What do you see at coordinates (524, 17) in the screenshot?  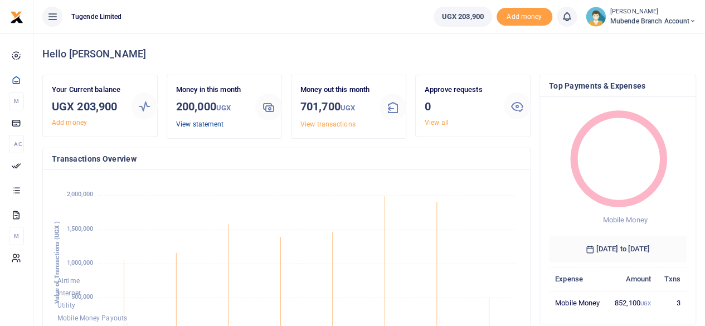 I see `span: Add money` at bounding box center [524, 17].